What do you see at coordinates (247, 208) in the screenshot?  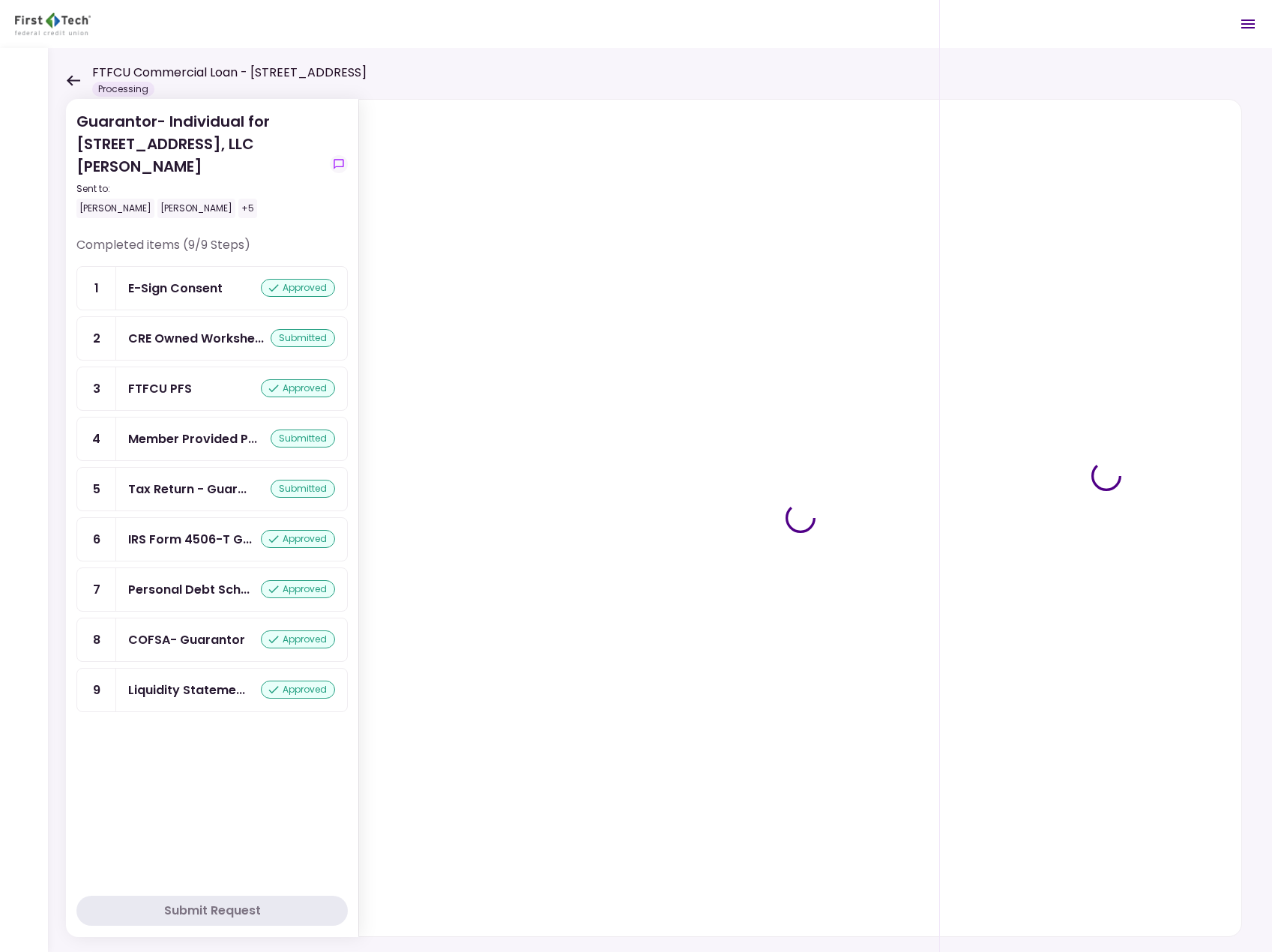 I see `div: +5` at bounding box center [247, 208].